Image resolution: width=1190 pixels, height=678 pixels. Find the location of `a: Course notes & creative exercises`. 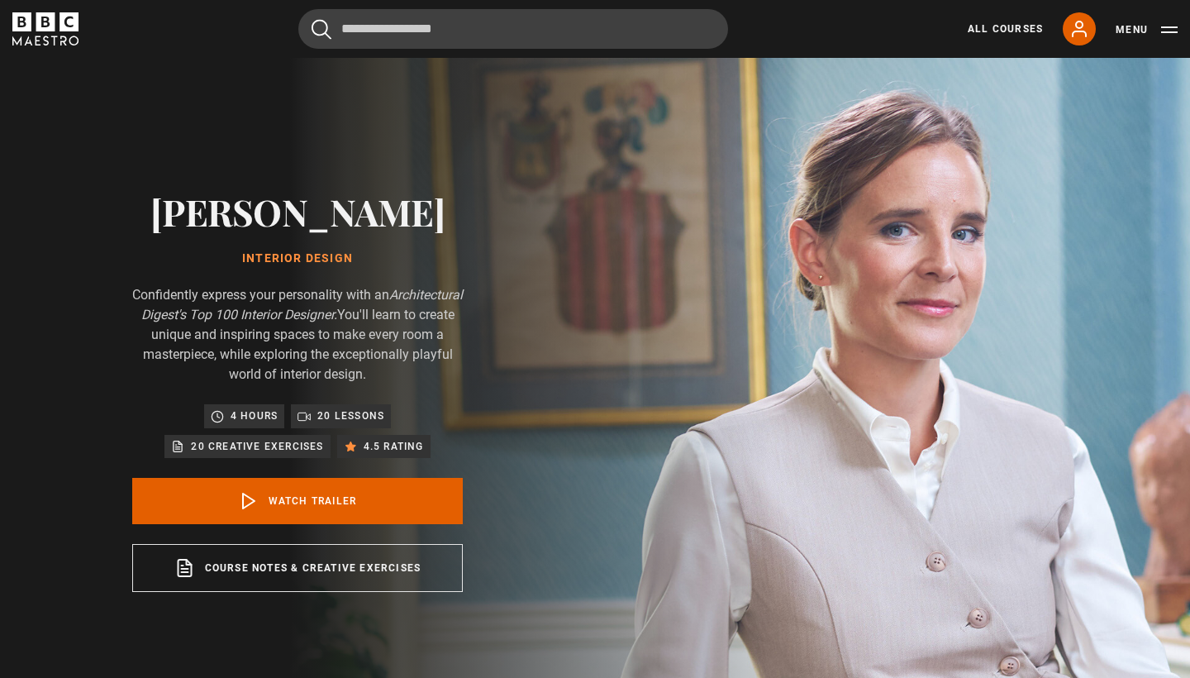

a: Course notes & creative exercises is located at coordinates (298, 568).